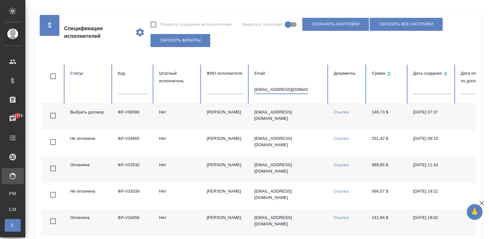  What do you see at coordinates (13, 225) in the screenshot?
I see `a: С` at bounding box center [13, 225].